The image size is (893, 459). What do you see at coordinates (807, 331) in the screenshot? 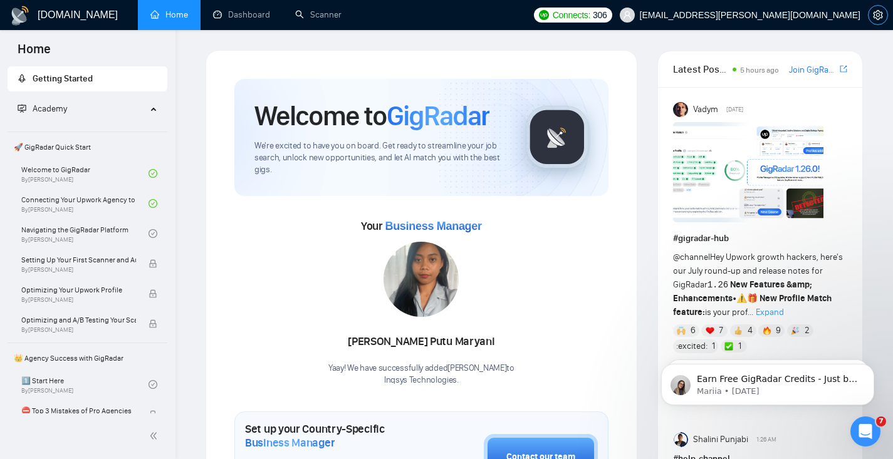
I see `span: 2` at bounding box center [807, 331].